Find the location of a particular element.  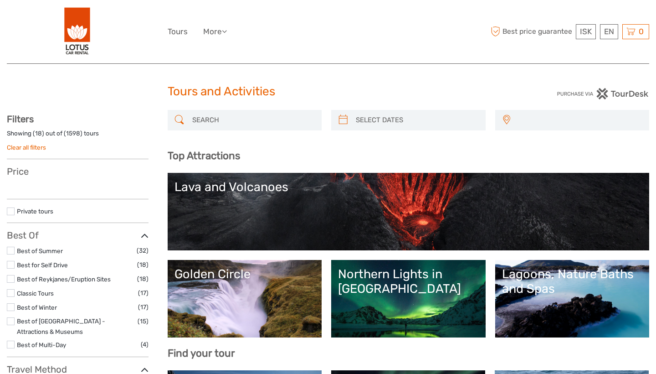

a: Clear all filters is located at coordinates (26, 147).